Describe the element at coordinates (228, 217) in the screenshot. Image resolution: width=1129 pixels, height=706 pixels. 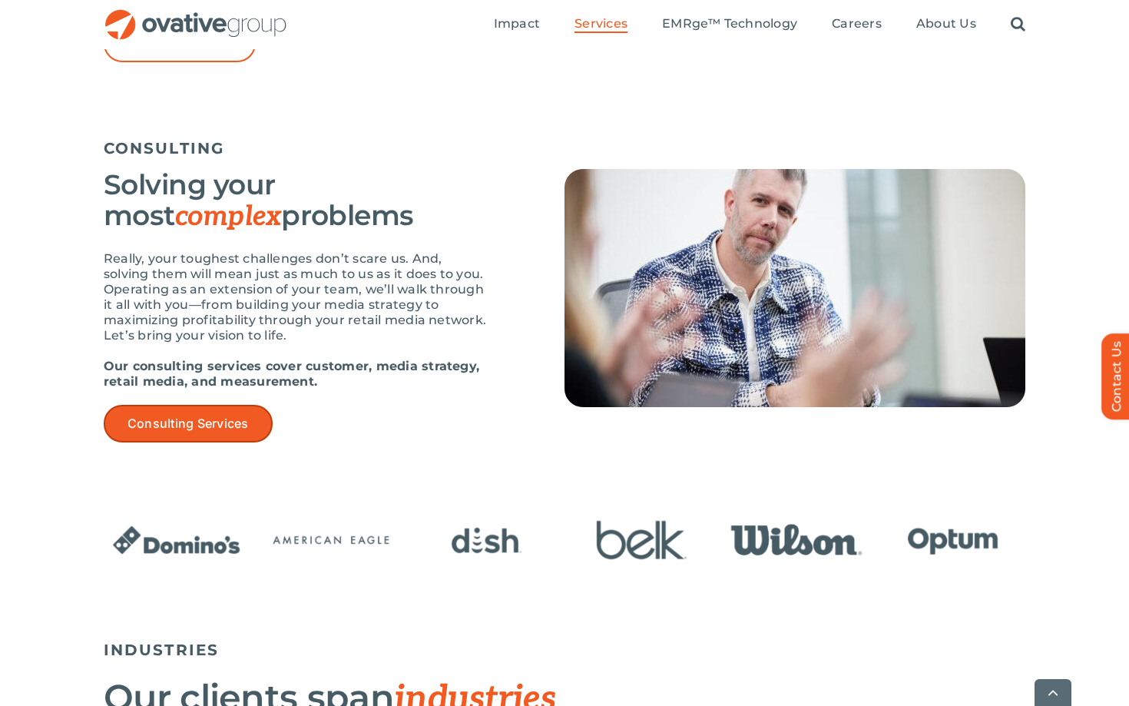
I see `span: complex` at that location.